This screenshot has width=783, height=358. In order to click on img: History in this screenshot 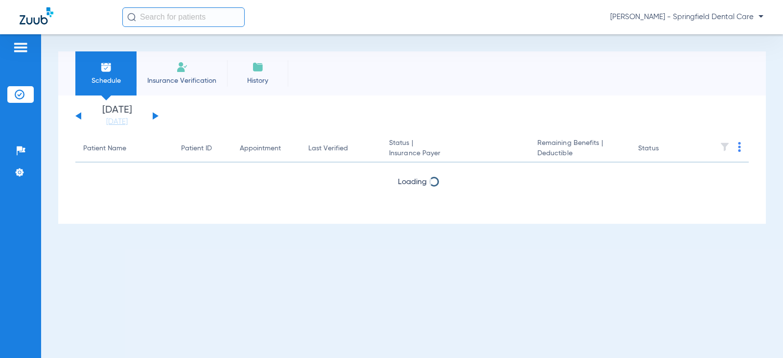, I will do `click(258, 67)`.